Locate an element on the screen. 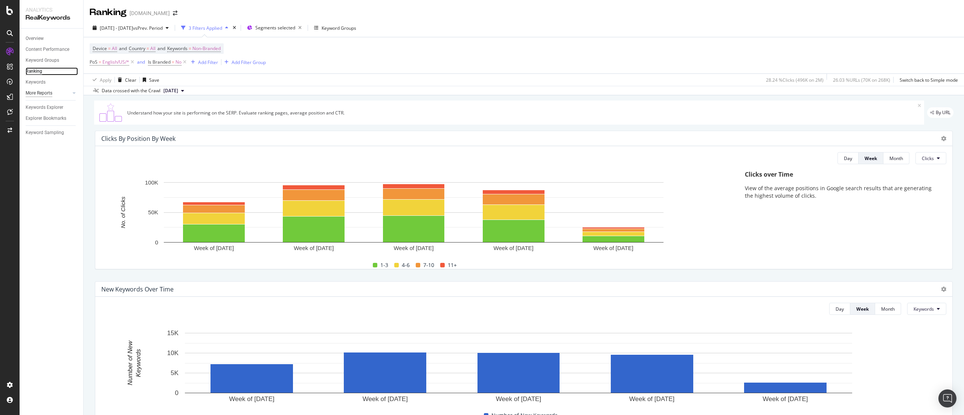 The image size is (964, 415). span: Segments selected is located at coordinates (275, 27).